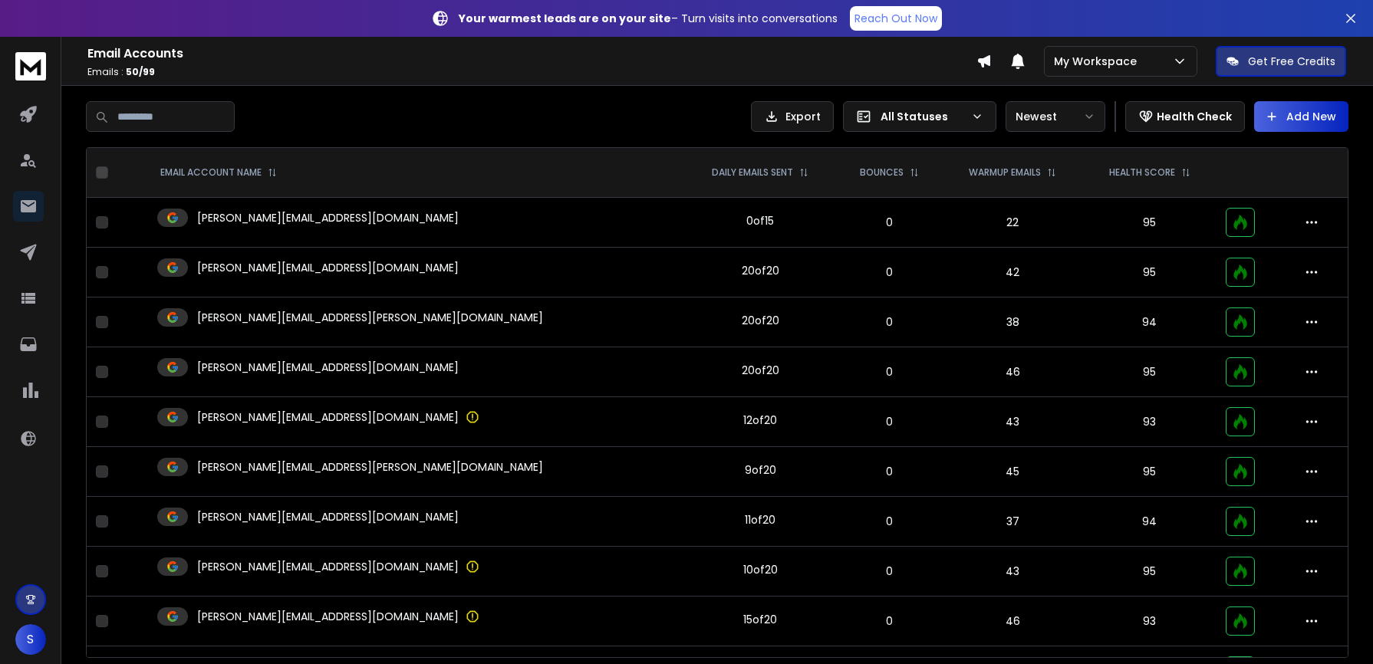 This screenshot has width=1373, height=664. Describe the element at coordinates (1142, 173) in the screenshot. I see `p: HEALTH SCORE` at that location.